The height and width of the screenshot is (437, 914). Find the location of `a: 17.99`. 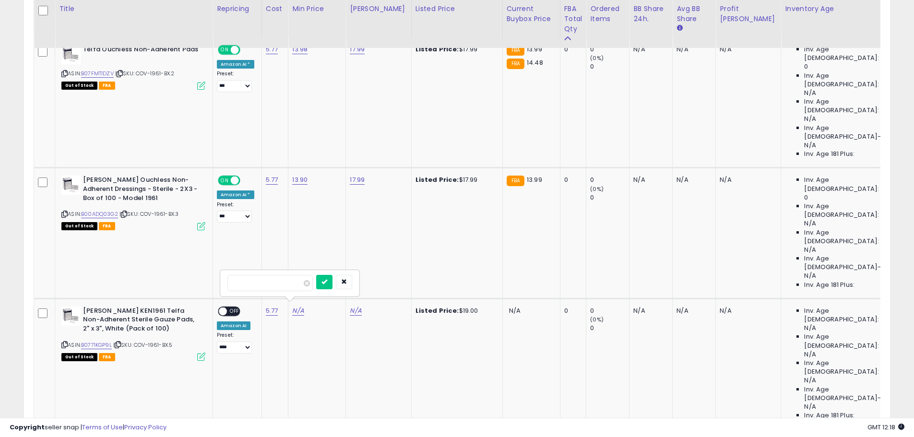

a: 17.99 is located at coordinates (357, 180).